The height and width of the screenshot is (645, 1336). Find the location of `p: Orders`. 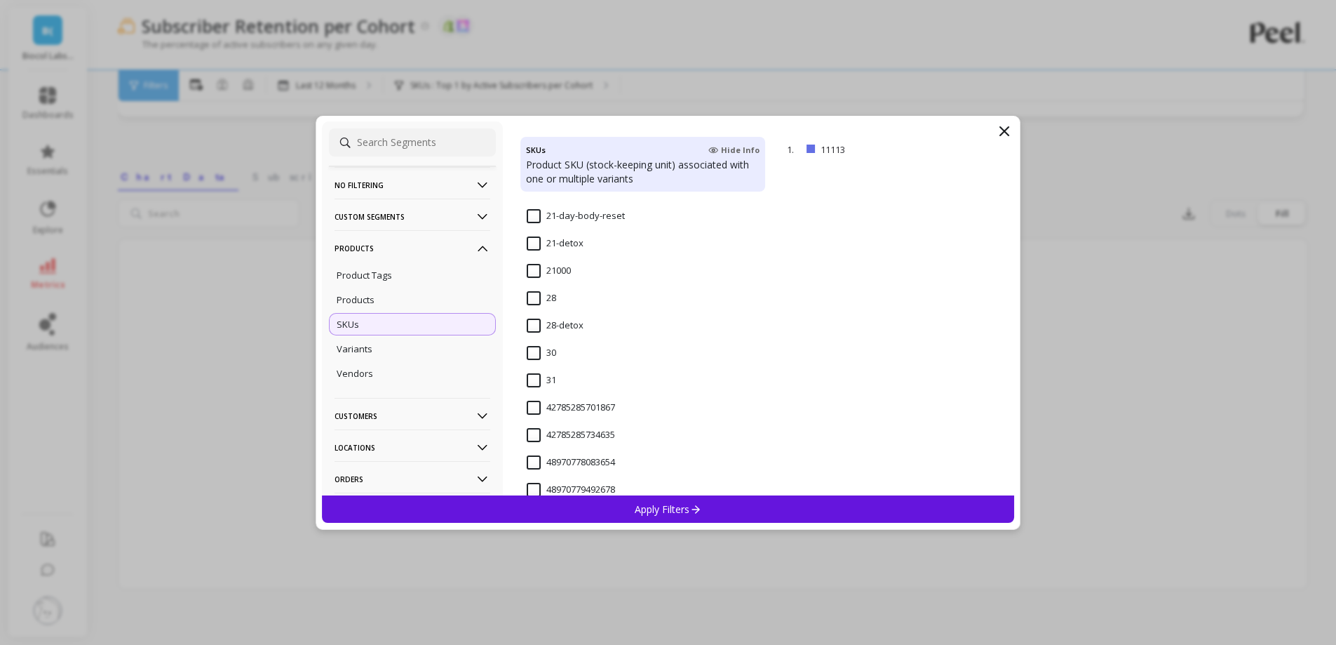

p: Orders is located at coordinates (412, 478).